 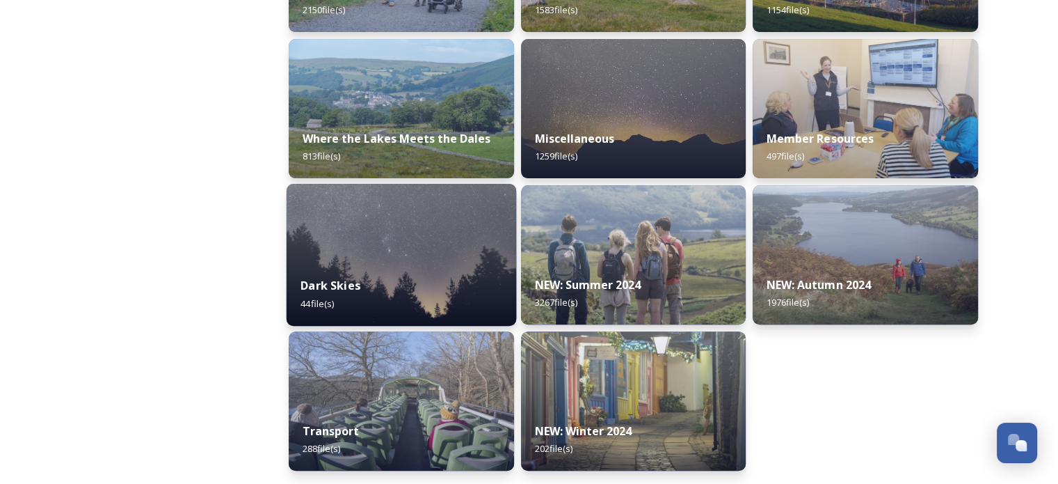 What do you see at coordinates (317, 303) in the screenshot?
I see `span: 44 file(s)` at bounding box center [317, 303].